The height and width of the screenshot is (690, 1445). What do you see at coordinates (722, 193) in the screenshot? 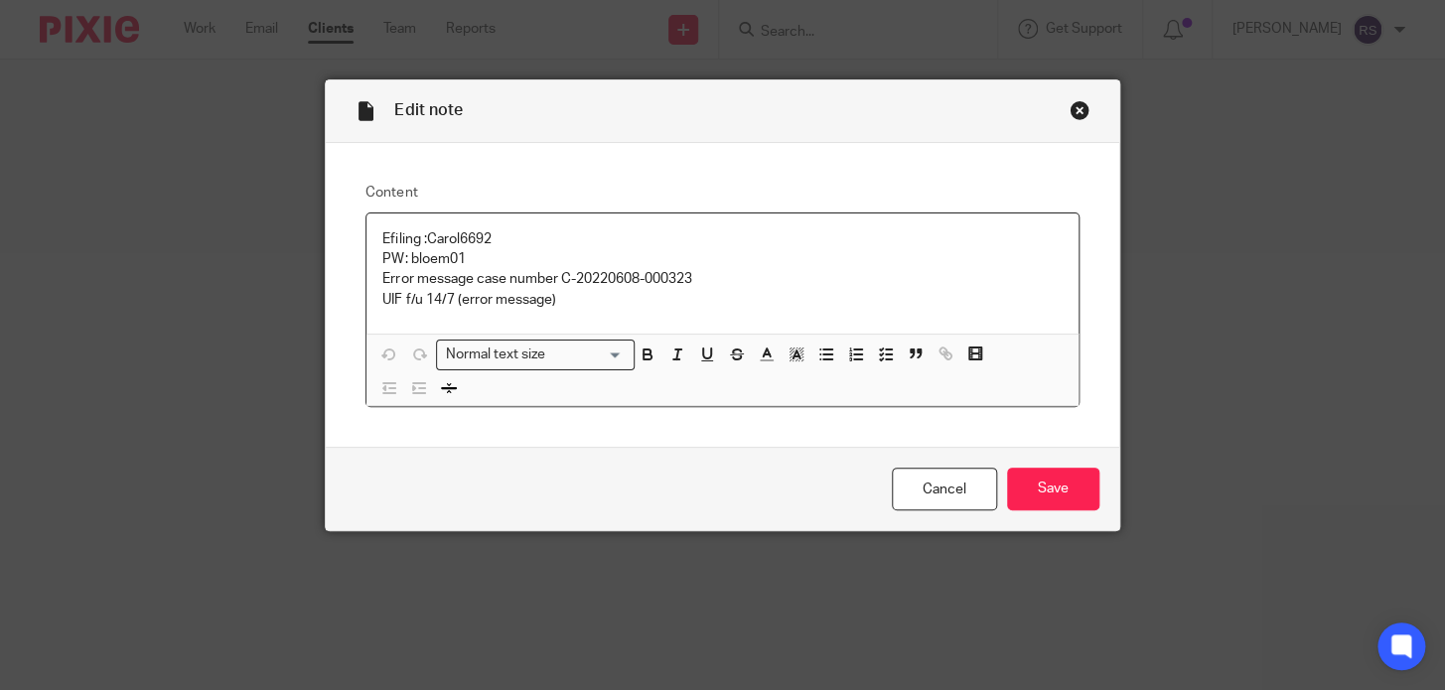
I see `label: Content` at bounding box center [722, 193].